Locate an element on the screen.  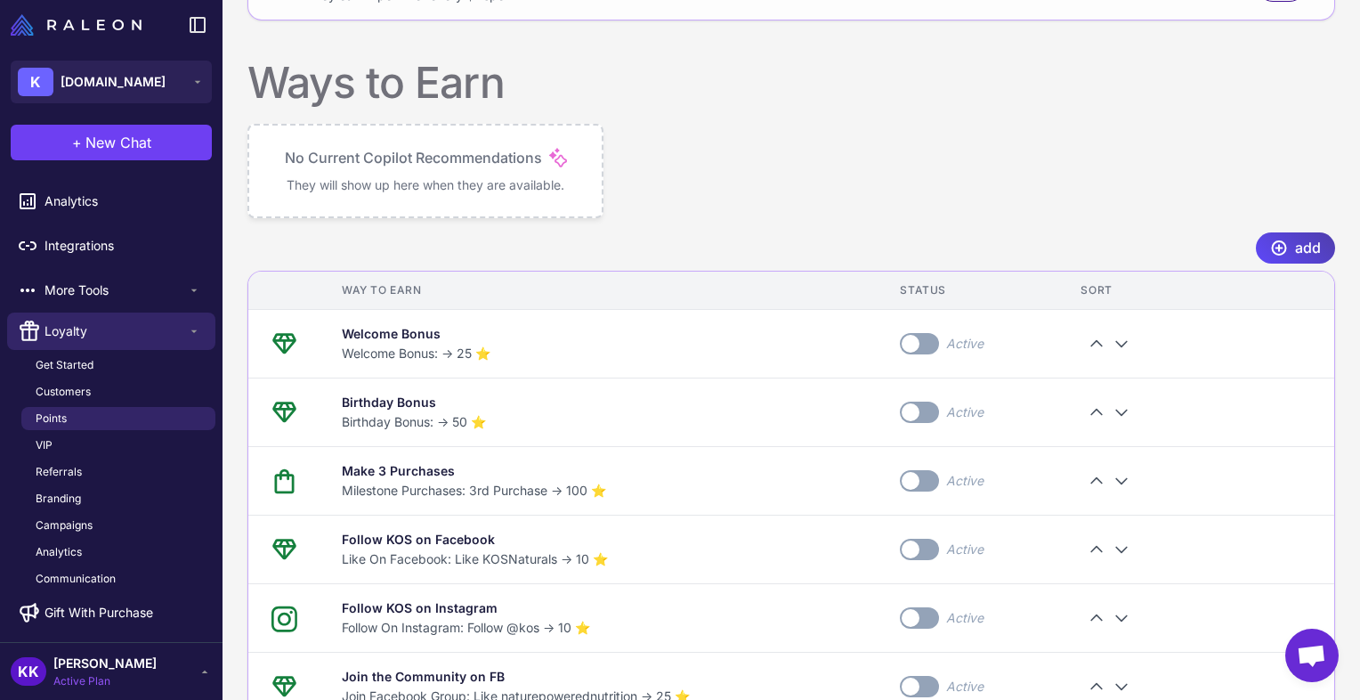
th: Sort is located at coordinates (1125, 290).